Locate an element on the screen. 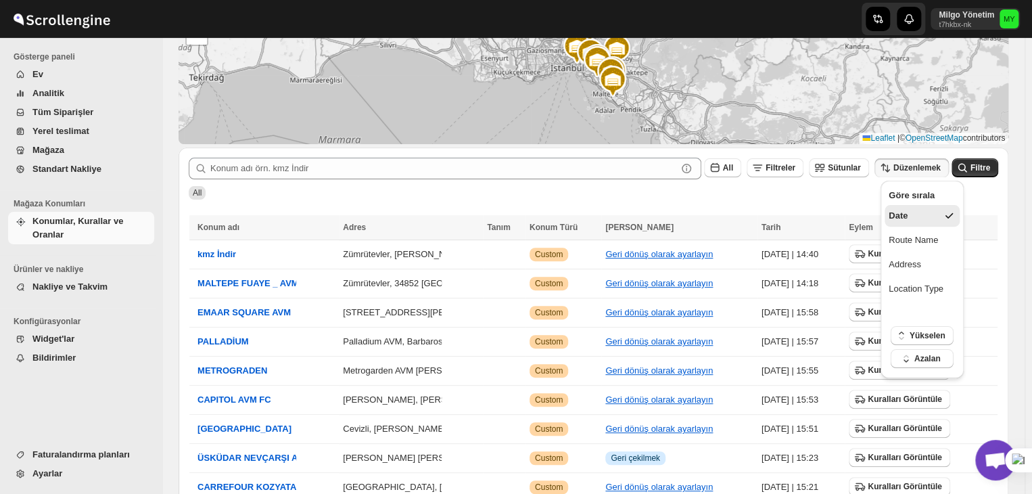 Image resolution: width=1032 pixels, height=494 pixels. button: Sütunlar is located at coordinates (838, 168).